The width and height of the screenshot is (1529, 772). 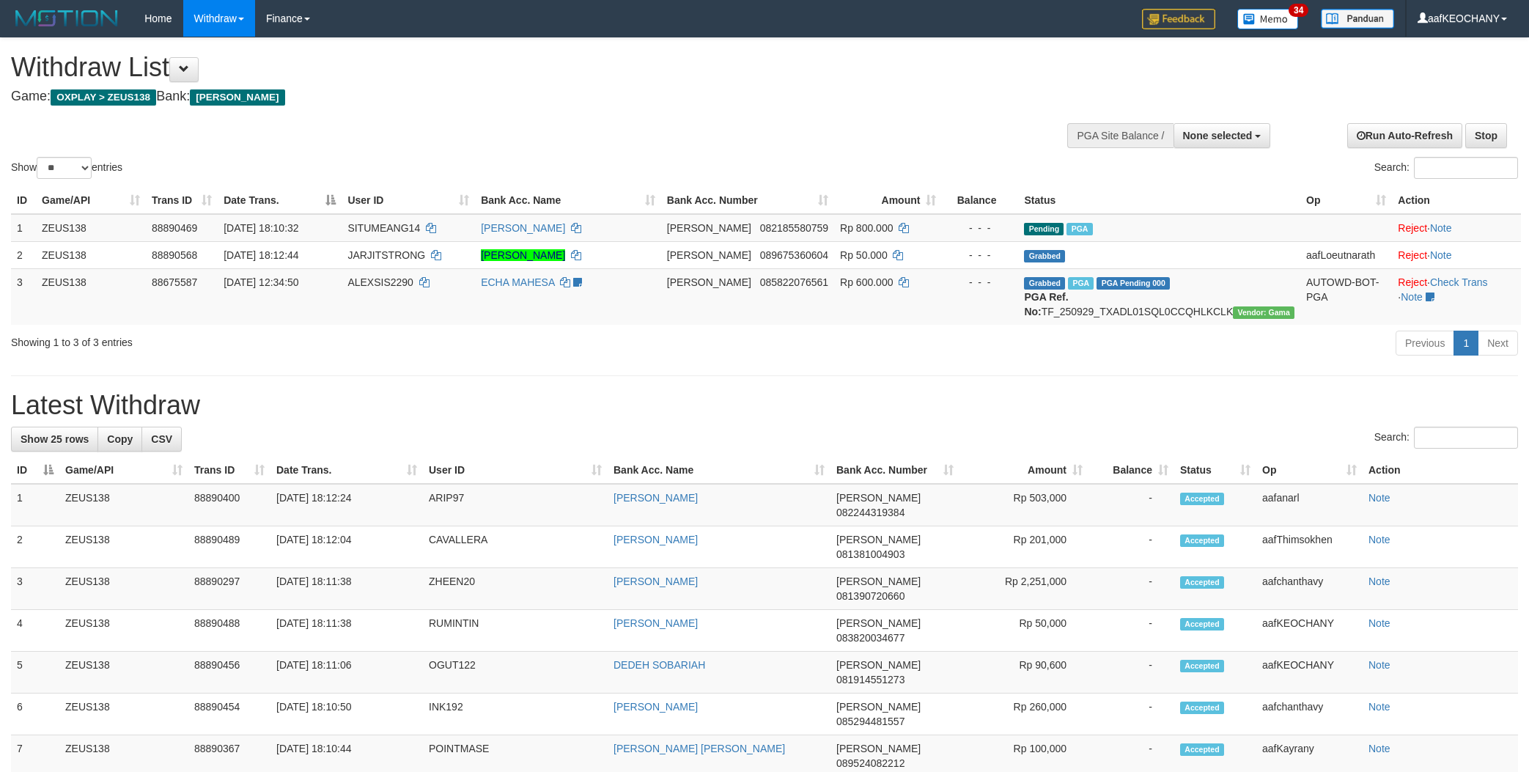 I want to click on th: Bank Acc. Name: activate to sort column ascending, so click(x=719, y=470).